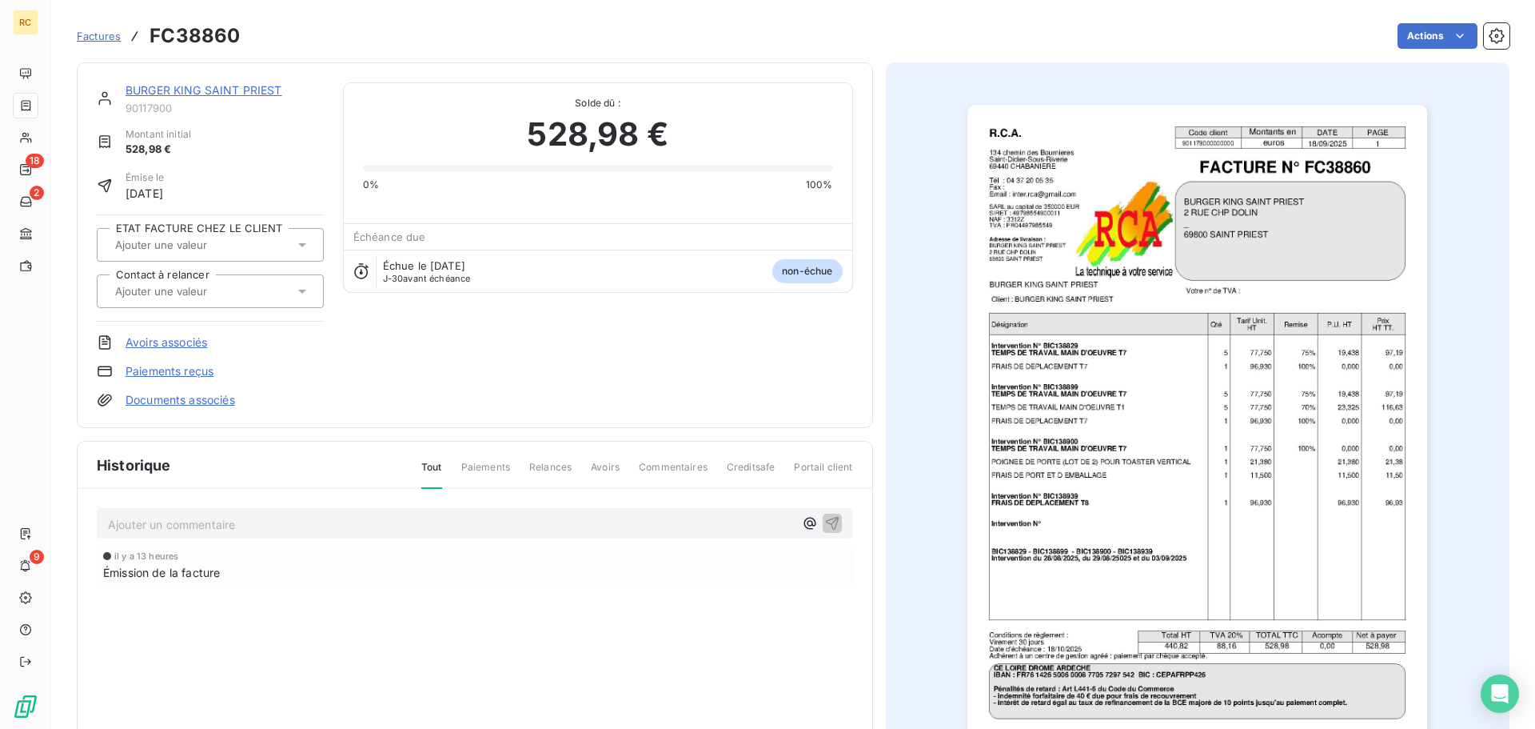 Image resolution: width=1535 pixels, height=729 pixels. What do you see at coordinates (598, 103) in the screenshot?
I see `span: Solde dû :` at bounding box center [598, 103].